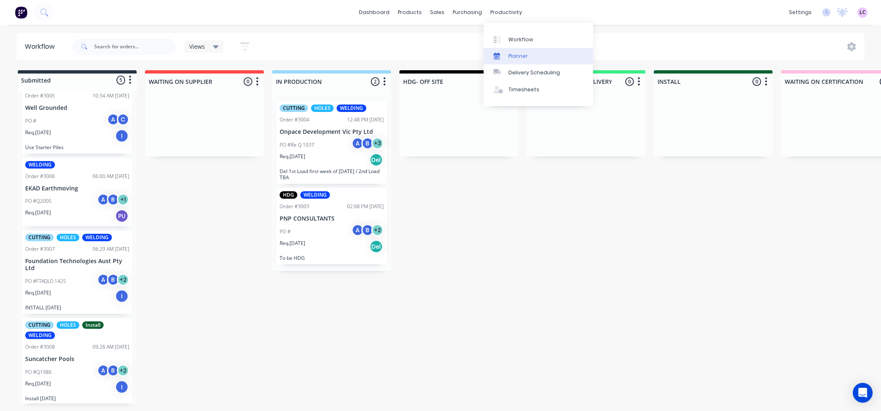 This screenshot has height=411, width=881. I want to click on div: Order #3007, so click(40, 249).